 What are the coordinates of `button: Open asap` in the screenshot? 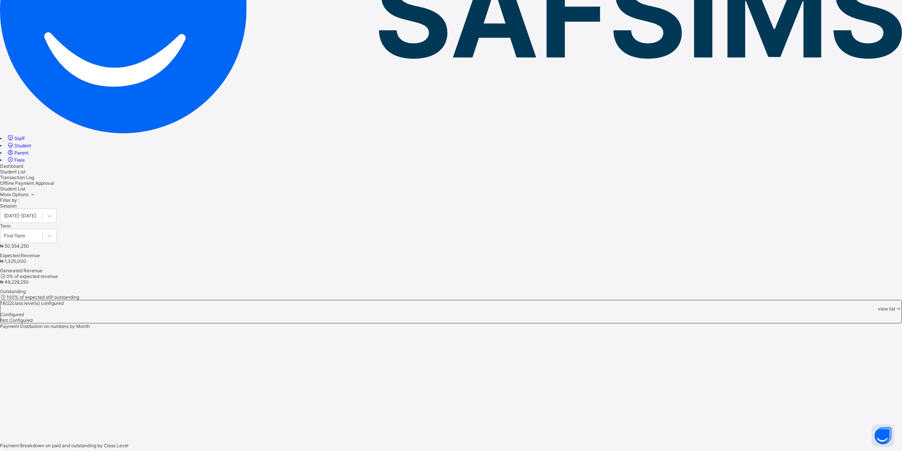 It's located at (883, 436).